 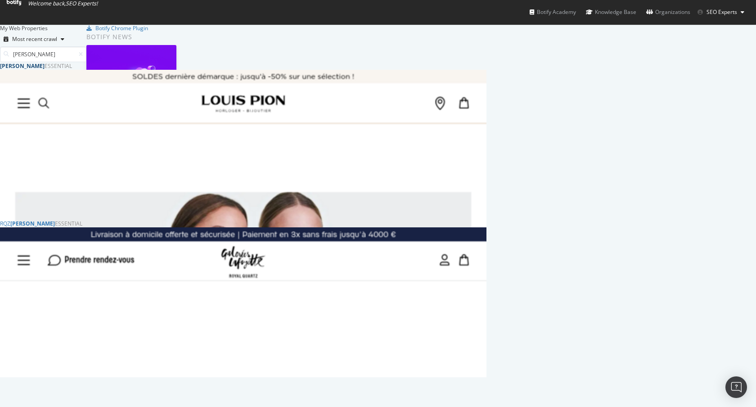 What do you see at coordinates (221, 37) in the screenshot?
I see `div: Botify news` at bounding box center [221, 37].